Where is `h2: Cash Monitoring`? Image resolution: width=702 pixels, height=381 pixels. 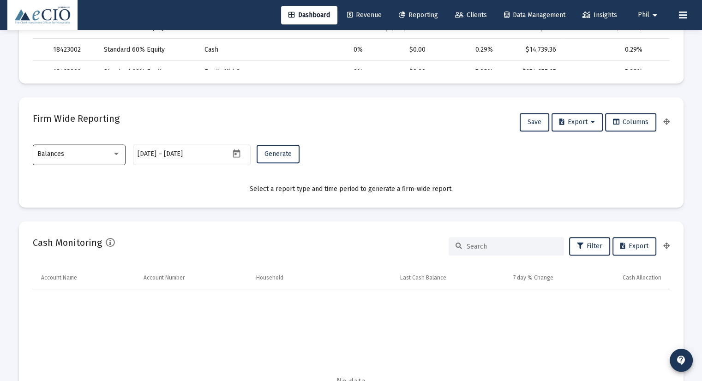
h2: Cash Monitoring is located at coordinates (67, 243).